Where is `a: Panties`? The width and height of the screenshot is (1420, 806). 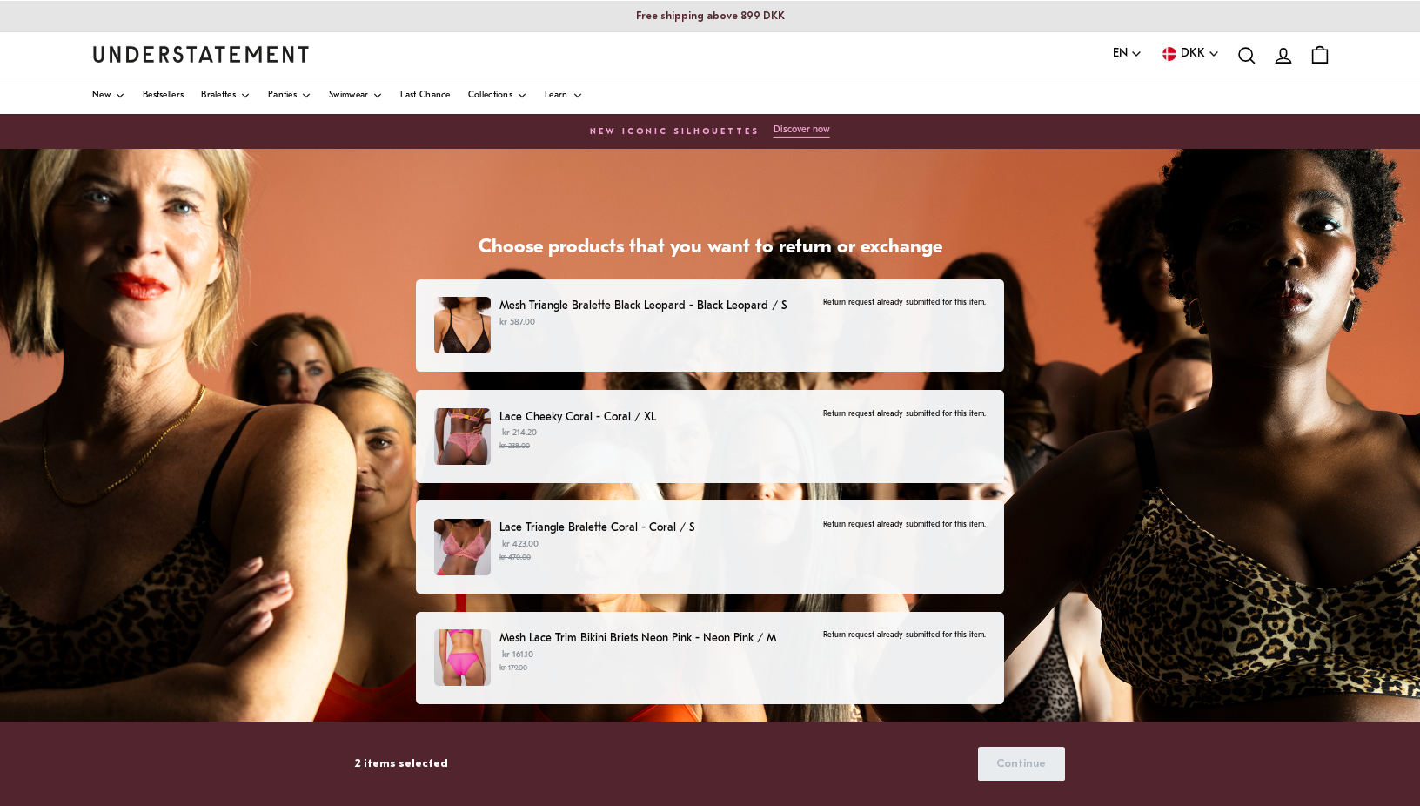
a: Panties is located at coordinates (290, 96).